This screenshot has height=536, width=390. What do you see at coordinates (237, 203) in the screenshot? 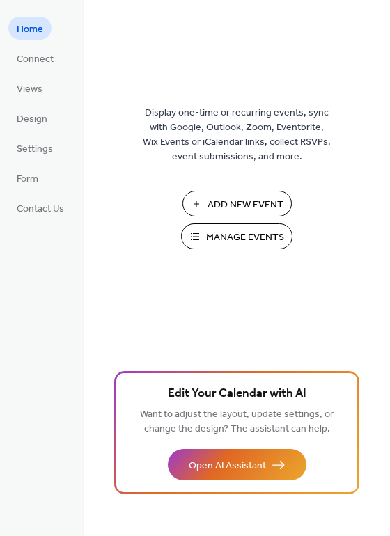
I see `button: Add New Event` at bounding box center [237, 203].